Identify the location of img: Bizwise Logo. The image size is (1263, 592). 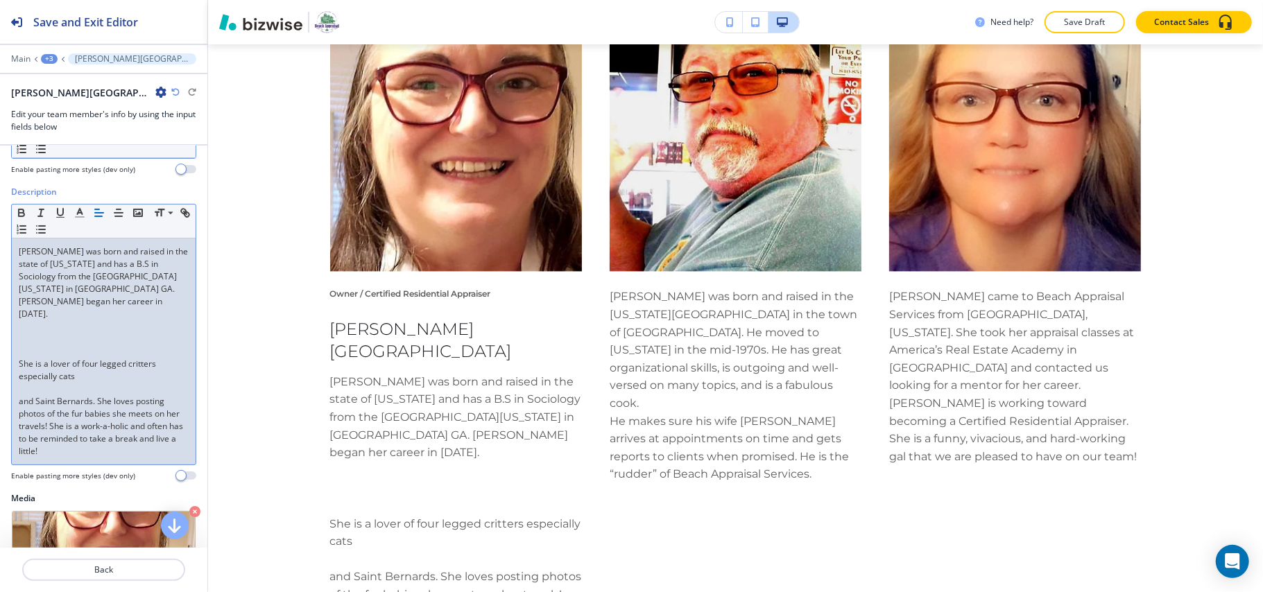
(261, 22).